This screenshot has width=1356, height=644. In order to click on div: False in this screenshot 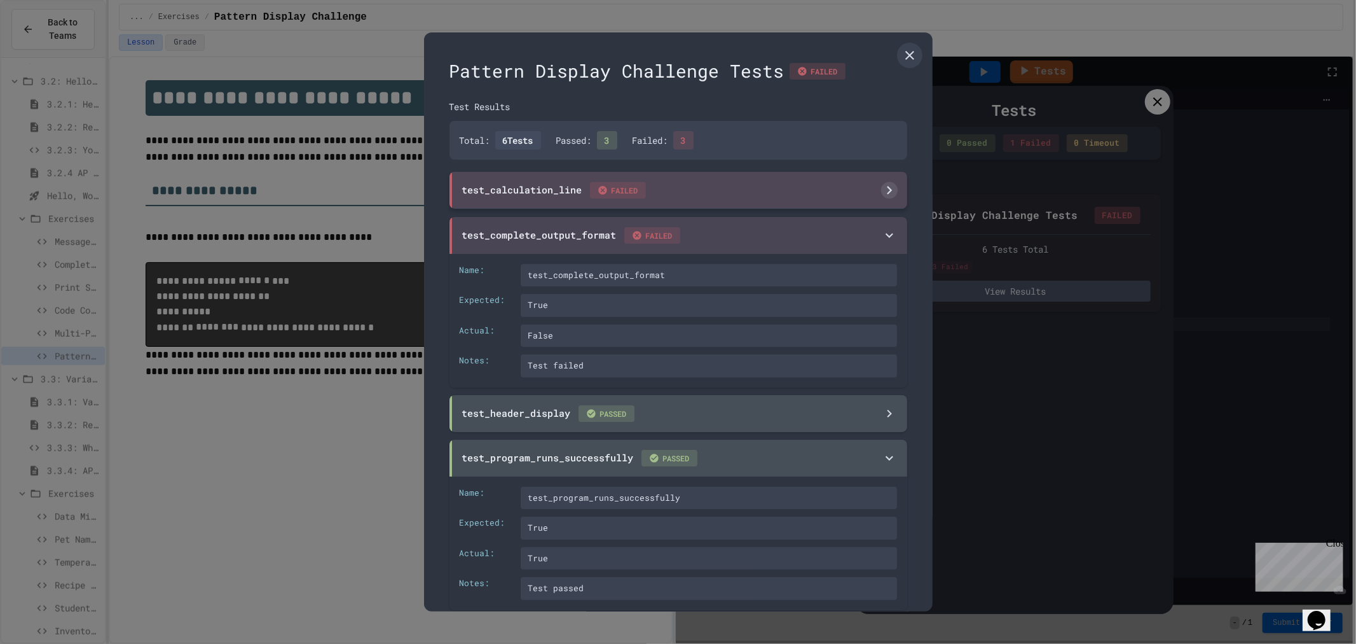, I will do `click(709, 336)`.